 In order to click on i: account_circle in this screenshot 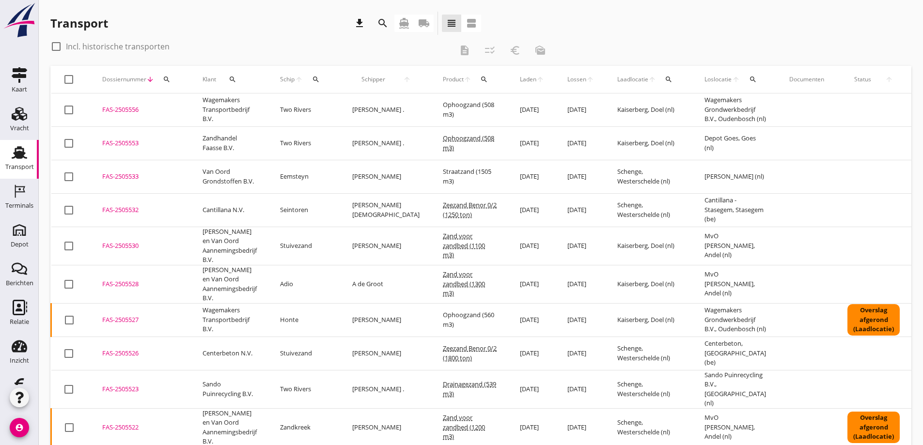, I will do `click(19, 428)`.